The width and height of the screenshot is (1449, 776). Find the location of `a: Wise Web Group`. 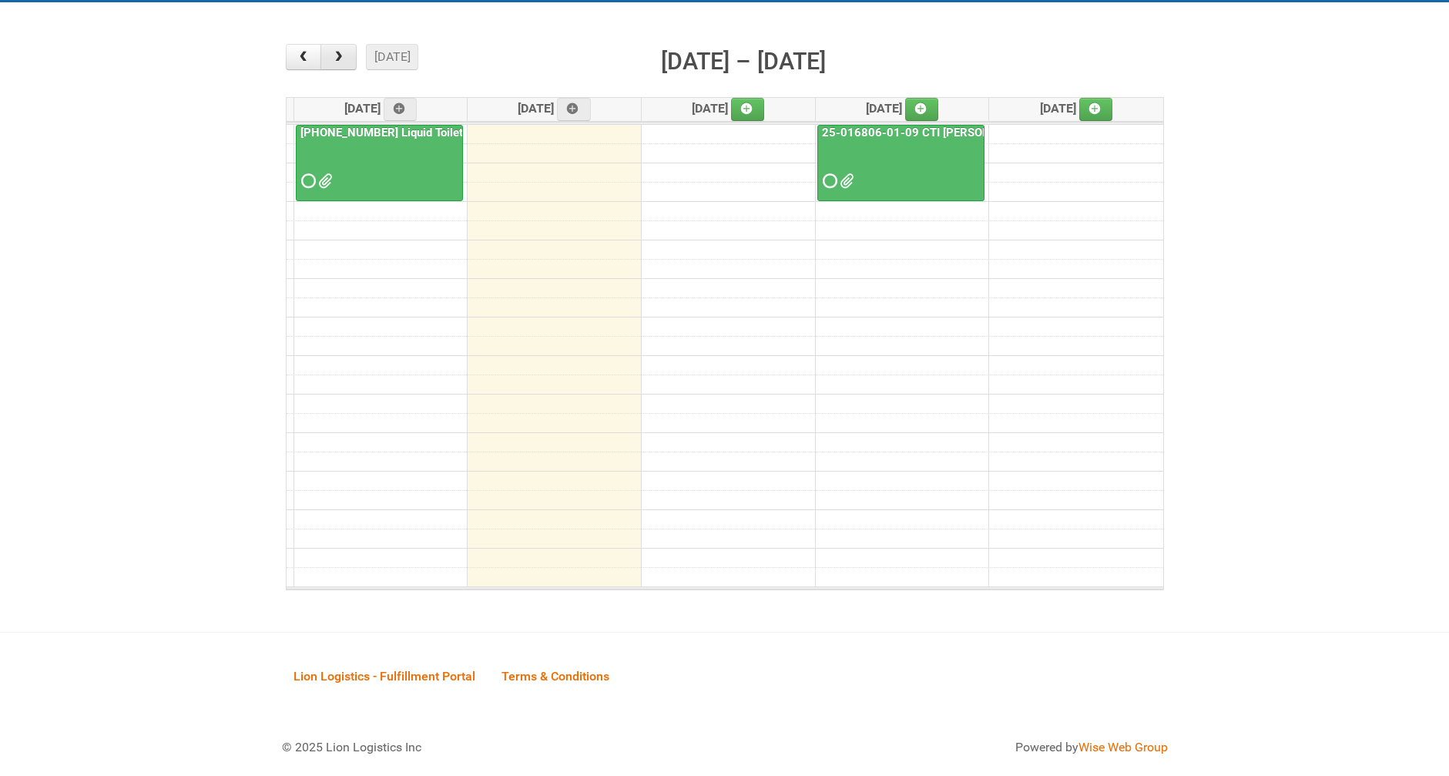

a: Wise Web Group is located at coordinates (1123, 746).